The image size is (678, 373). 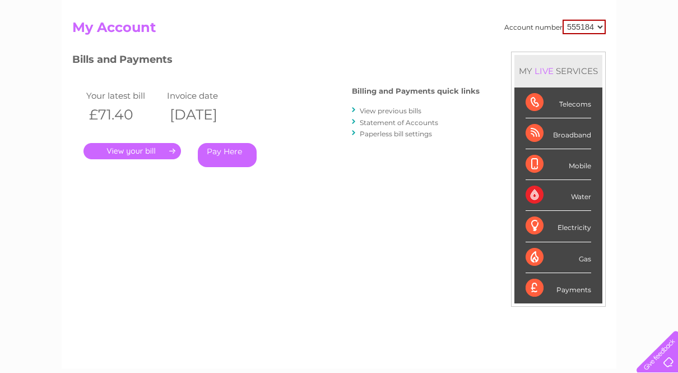 What do you see at coordinates (505, 12) in the screenshot?
I see `span: 0333 014 3131` at bounding box center [505, 12].